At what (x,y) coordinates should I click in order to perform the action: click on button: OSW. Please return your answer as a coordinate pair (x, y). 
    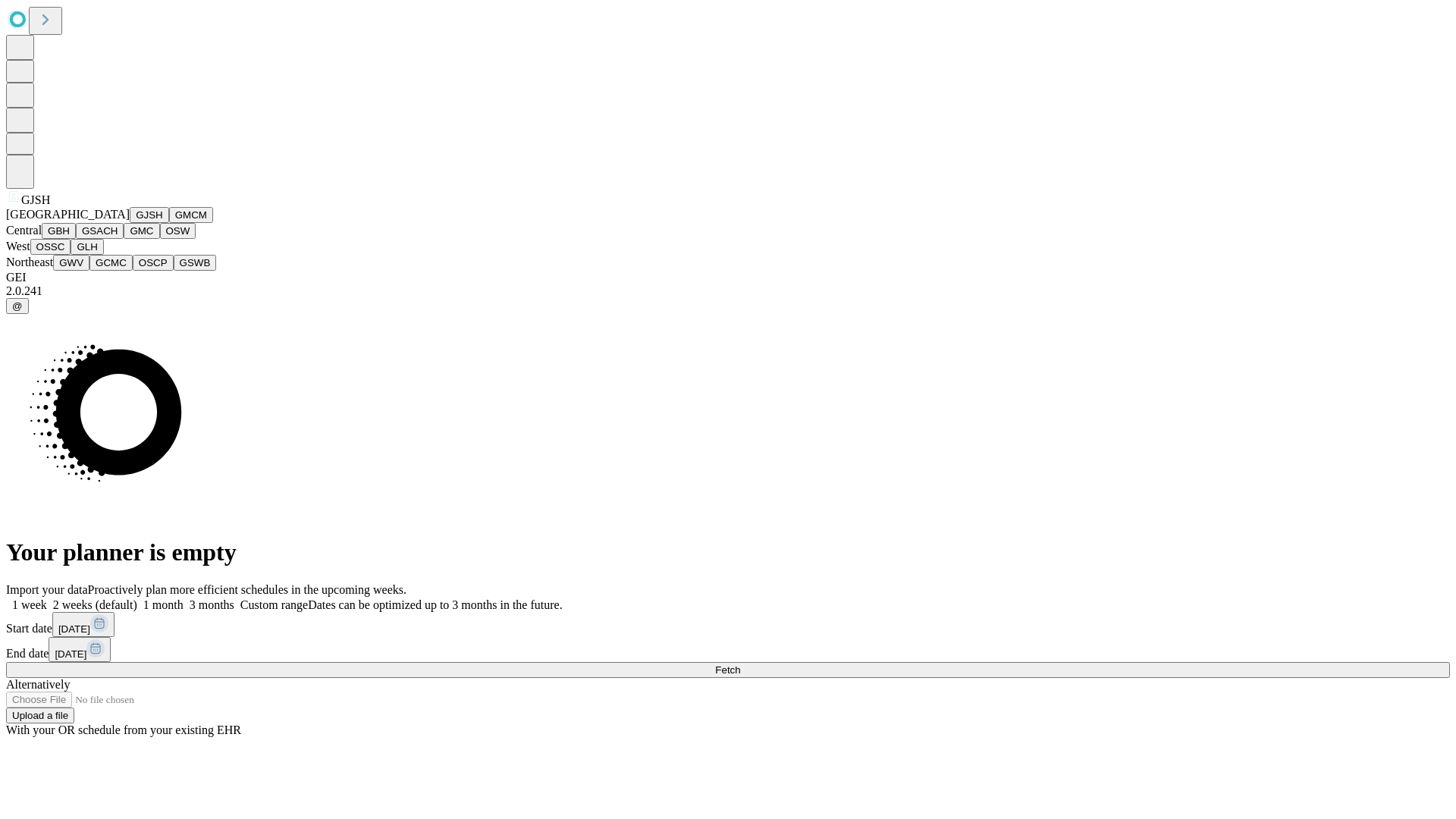
    Looking at the image, I should click on (178, 230).